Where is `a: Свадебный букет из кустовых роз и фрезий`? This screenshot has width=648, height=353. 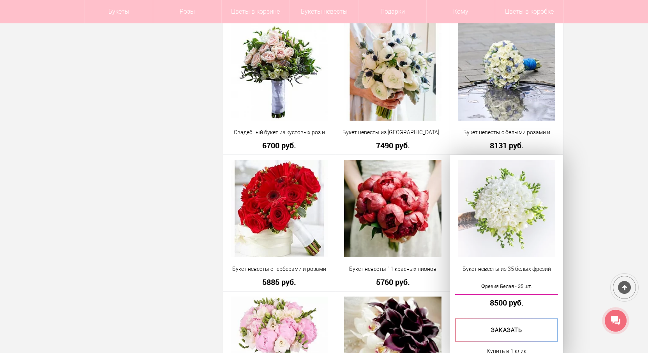 a: Свадебный букет из кустовых роз и фрезий is located at coordinates (279, 132).